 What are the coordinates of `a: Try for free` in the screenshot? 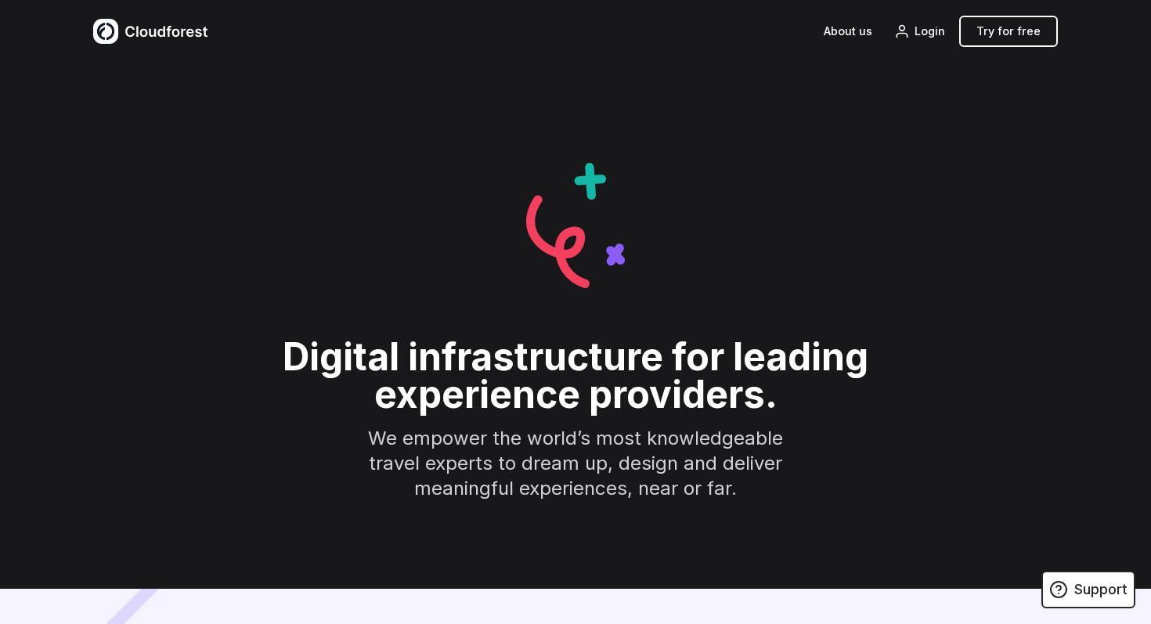 It's located at (1009, 31).